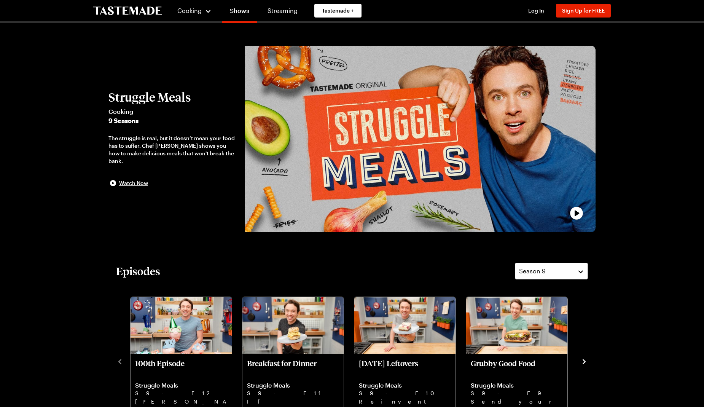 The width and height of the screenshot is (704, 407). Describe the element at coordinates (517, 325) in the screenshot. I see `img: Grubby Good Food` at that location.